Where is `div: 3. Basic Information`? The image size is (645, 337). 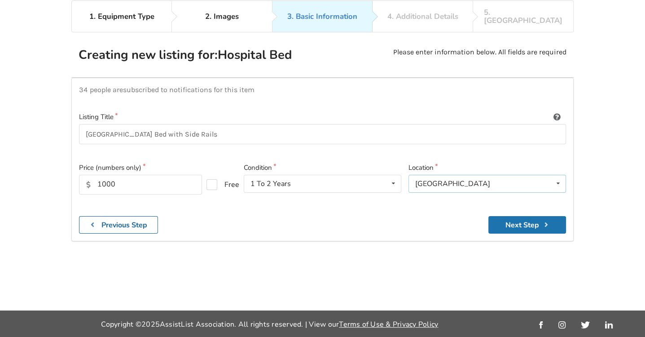
div: 3. Basic Information is located at coordinates (322, 17).